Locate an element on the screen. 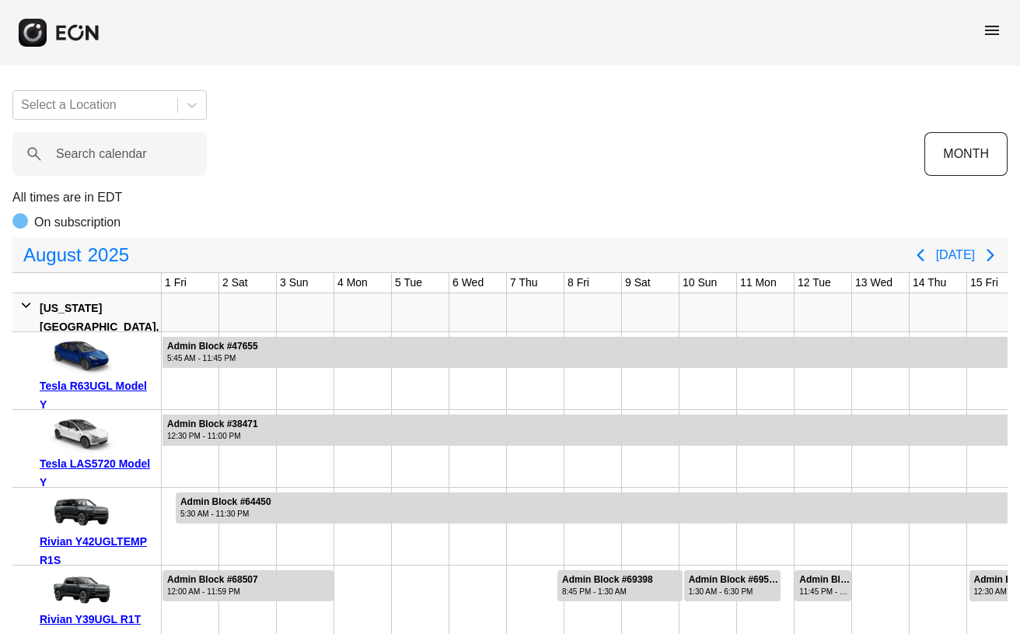 Image resolution: width=1020 pixels, height=634 pixels. div: Rivian Y42UGLTEMP R1S is located at coordinates (97, 551).